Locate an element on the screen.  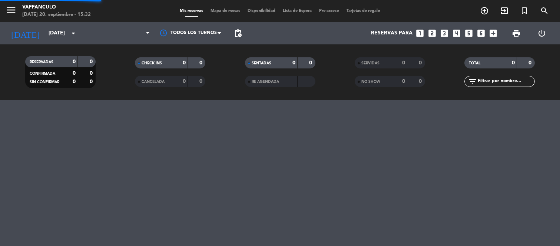
i: add_circle_outline is located at coordinates (484, 11).